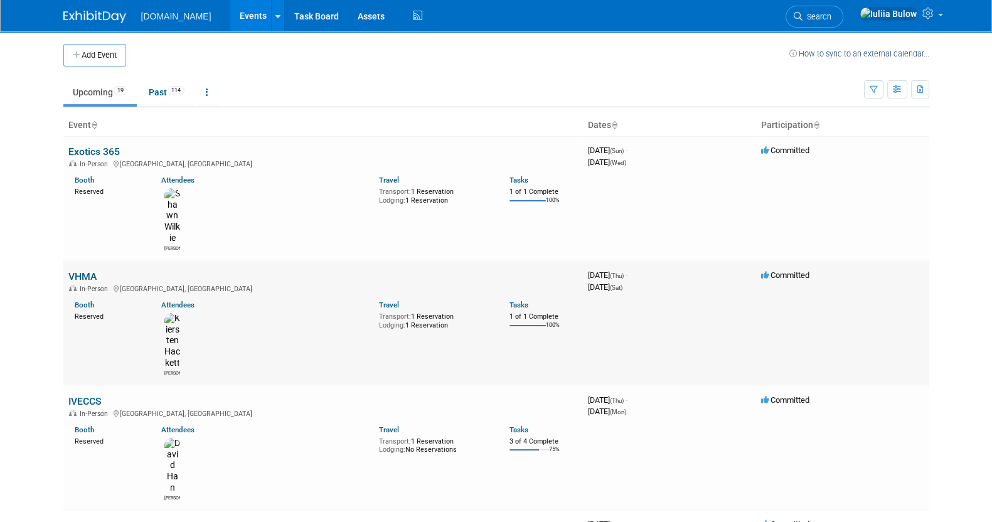  Describe the element at coordinates (95, 17) in the screenshot. I see `img: ExhibitDay` at that location.